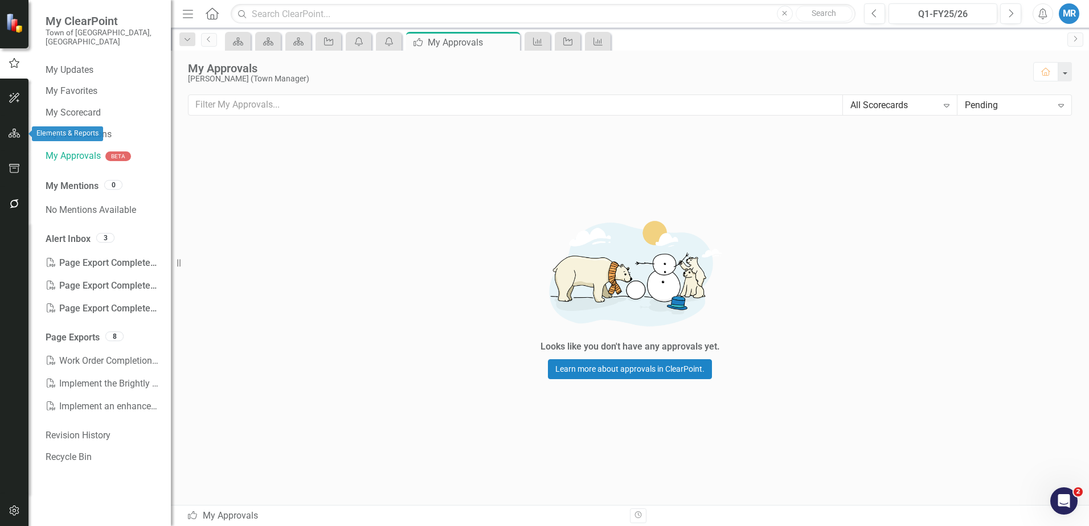  I want to click on span: 2, so click(1078, 492).